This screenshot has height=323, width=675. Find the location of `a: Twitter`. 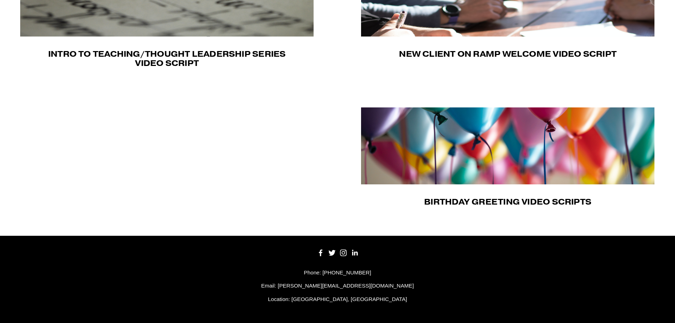

a: Twitter is located at coordinates (332, 253).